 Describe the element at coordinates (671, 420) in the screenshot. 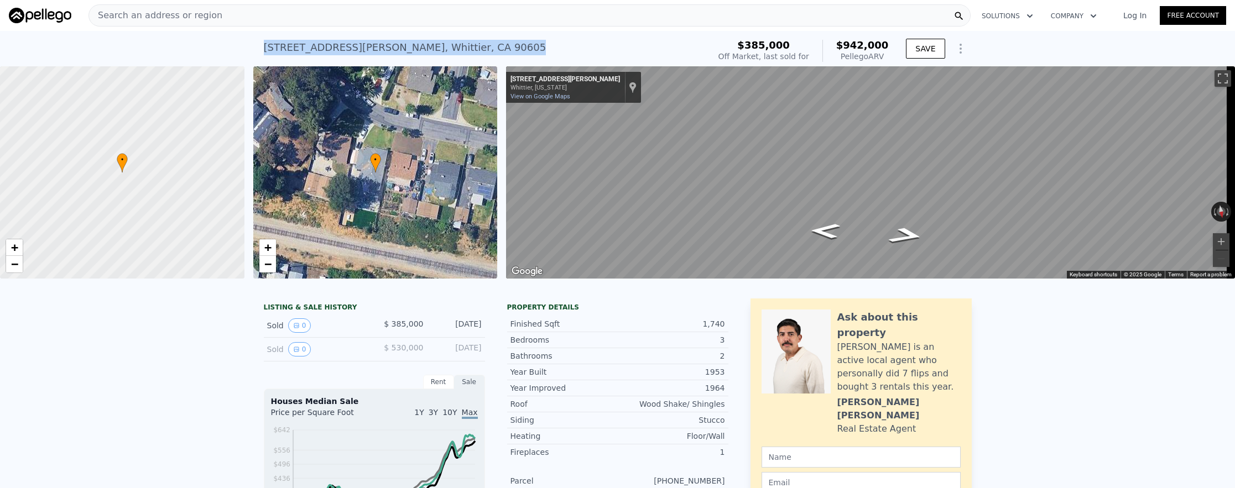

I see `div: Stucco` at that location.